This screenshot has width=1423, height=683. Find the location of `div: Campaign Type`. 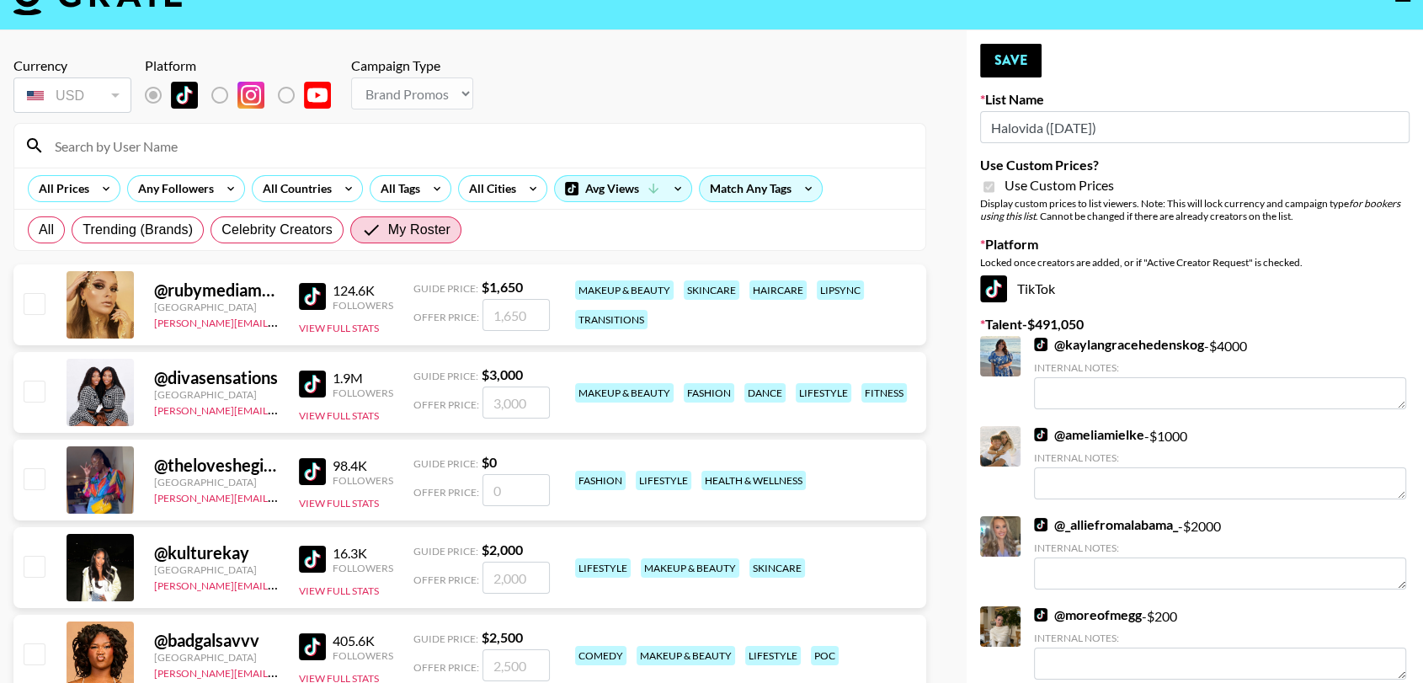

div: Campaign Type is located at coordinates (412, 66).